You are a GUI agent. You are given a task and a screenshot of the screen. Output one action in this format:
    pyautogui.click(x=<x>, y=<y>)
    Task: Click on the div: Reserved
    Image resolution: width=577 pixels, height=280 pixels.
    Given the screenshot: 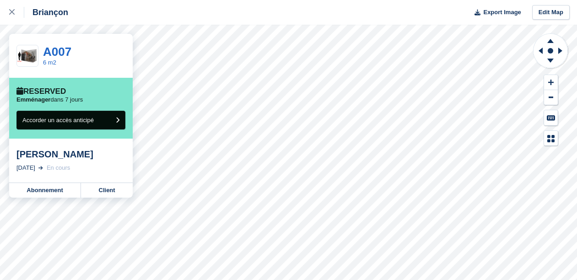 What is the action you would take?
    pyautogui.click(x=41, y=91)
    